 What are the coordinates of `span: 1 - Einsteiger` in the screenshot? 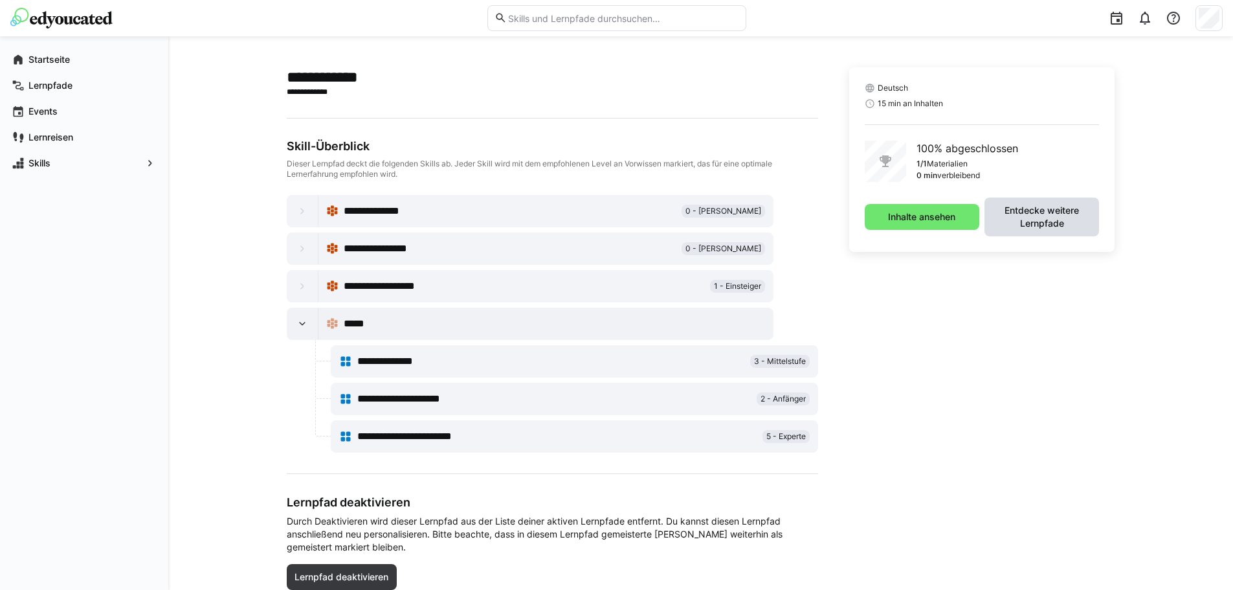 It's located at (737, 286).